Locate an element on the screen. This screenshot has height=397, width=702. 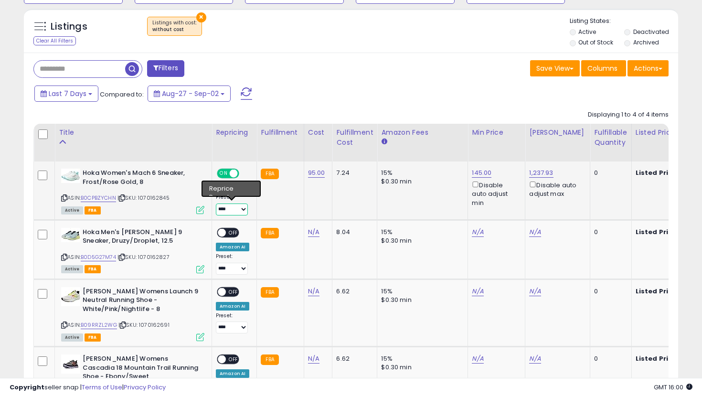
span: ON is located at coordinates (223, 173).